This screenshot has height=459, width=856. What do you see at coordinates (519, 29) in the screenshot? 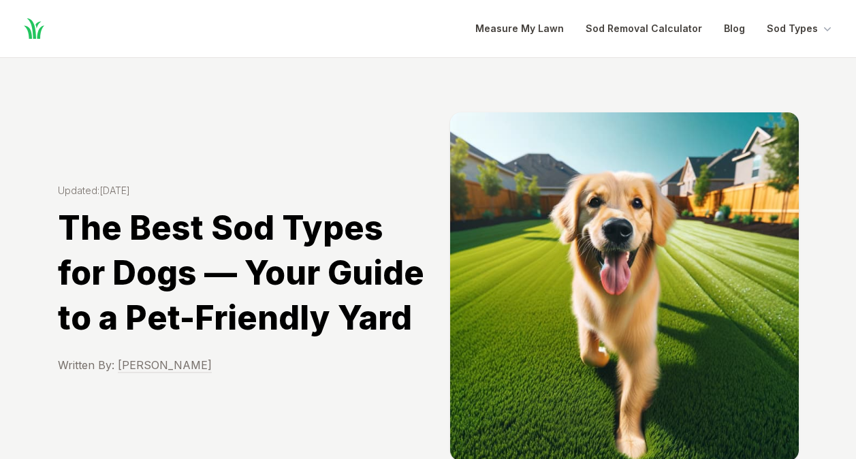
I see `a: Measure My Lawn` at bounding box center [519, 29].